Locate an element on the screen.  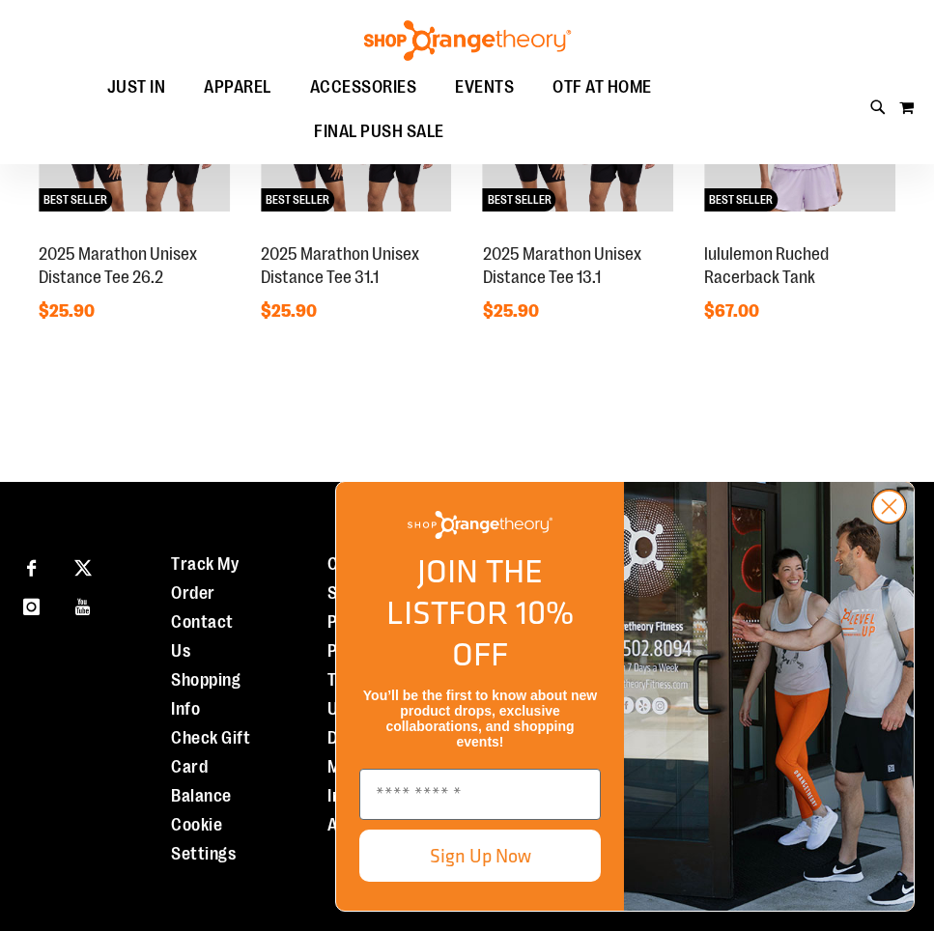
span: ACCESSORIES is located at coordinates (363, 87).